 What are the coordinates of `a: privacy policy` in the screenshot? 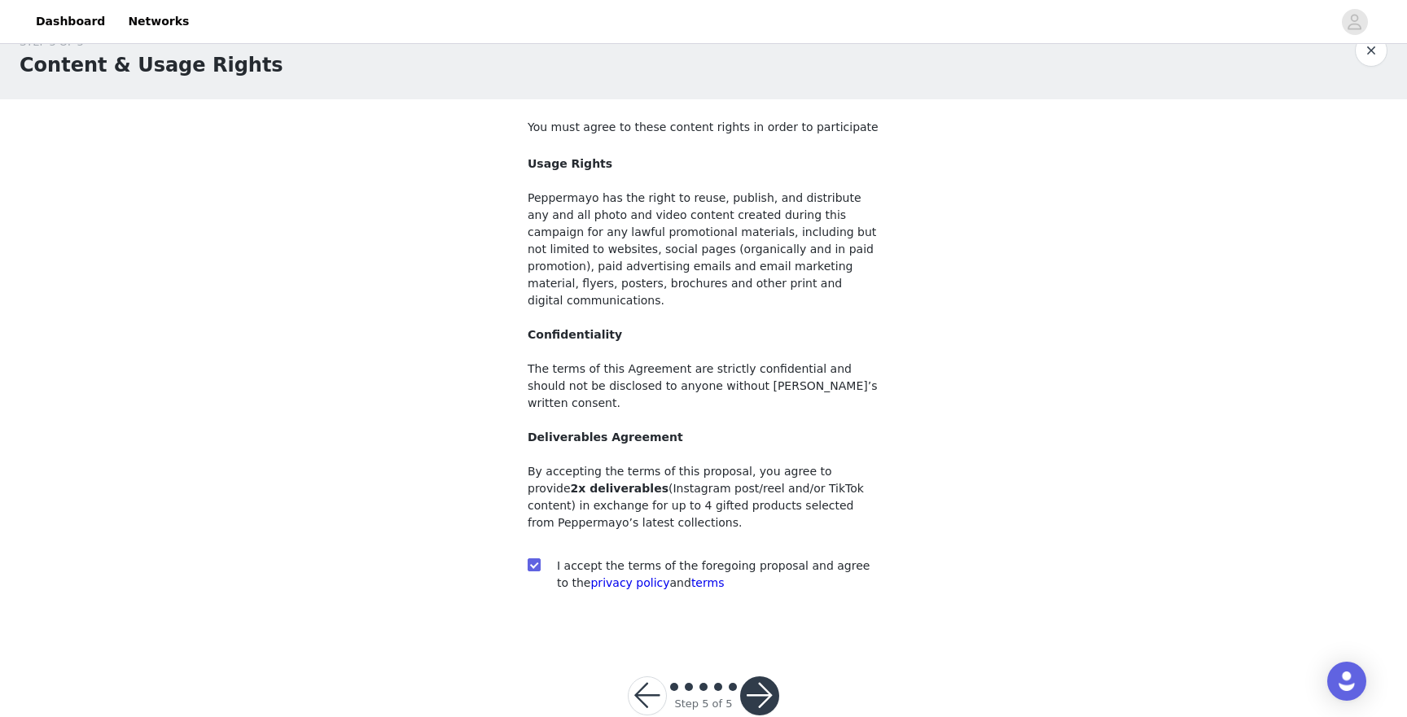 It's located at (629, 583).